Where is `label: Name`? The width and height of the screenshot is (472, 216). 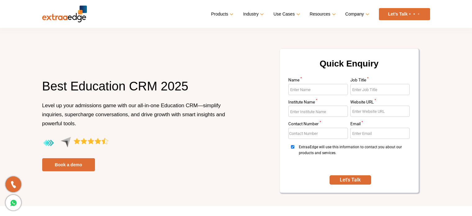
label: Name is located at coordinates (318, 81).